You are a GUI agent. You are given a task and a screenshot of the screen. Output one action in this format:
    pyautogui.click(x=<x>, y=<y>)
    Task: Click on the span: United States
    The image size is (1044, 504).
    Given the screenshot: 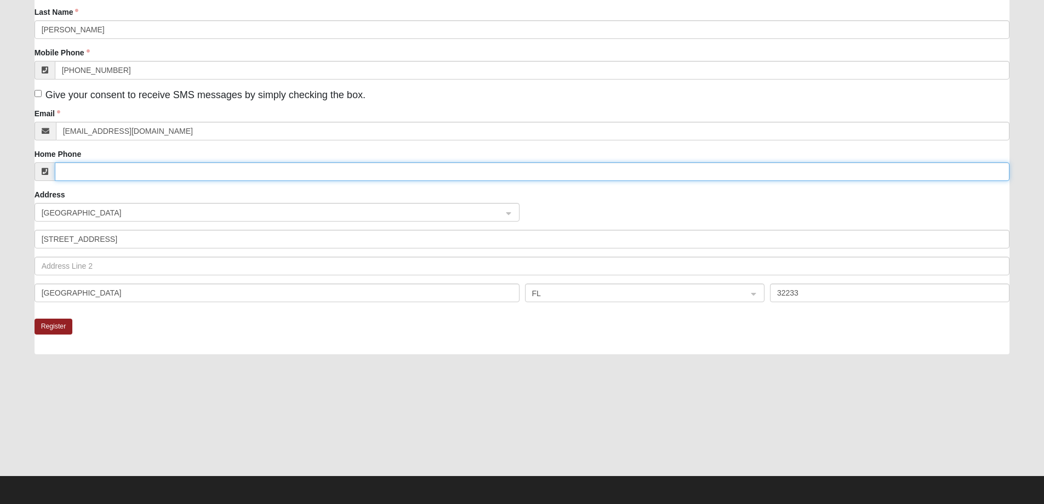 What is the action you would take?
    pyautogui.click(x=267, y=213)
    